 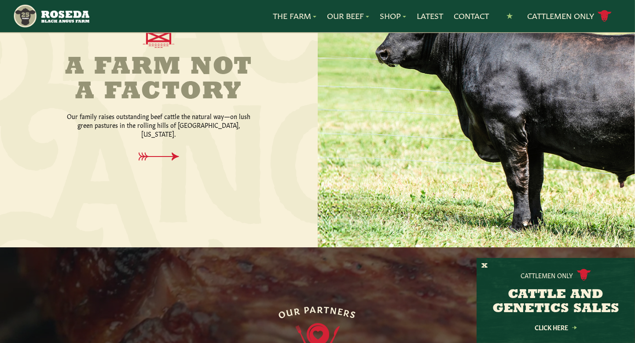 I want to click on span: O, so click(x=282, y=313).